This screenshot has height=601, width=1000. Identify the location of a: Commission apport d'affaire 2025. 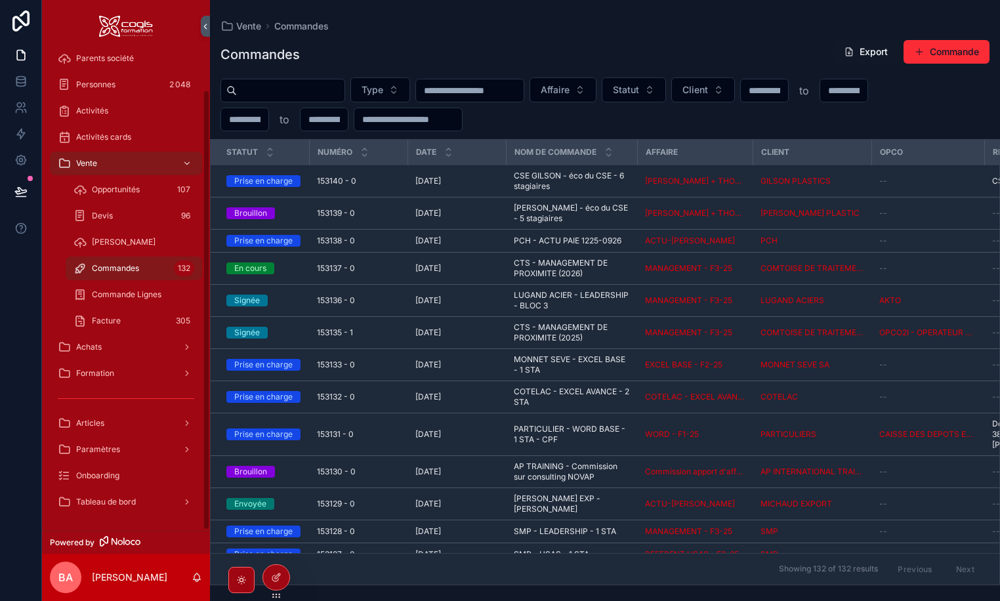
(695, 472).